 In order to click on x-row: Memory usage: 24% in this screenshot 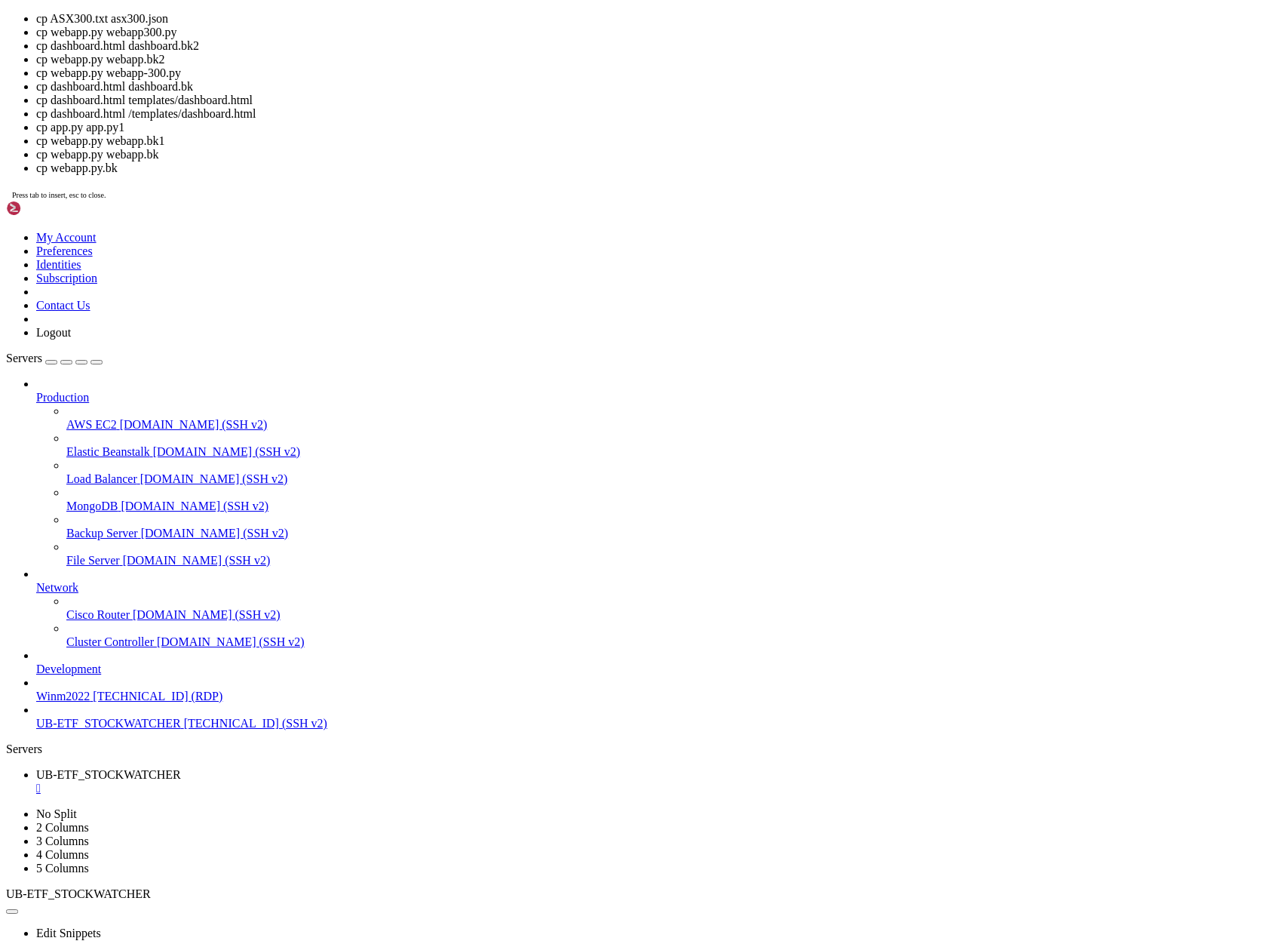, I will do `click(548, 137)`.